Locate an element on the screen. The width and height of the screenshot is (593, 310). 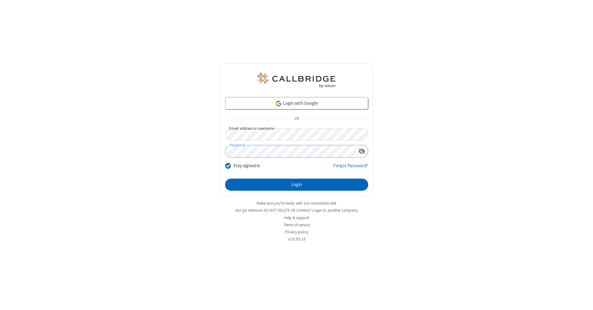
a: Terms of service is located at coordinates (296, 224).